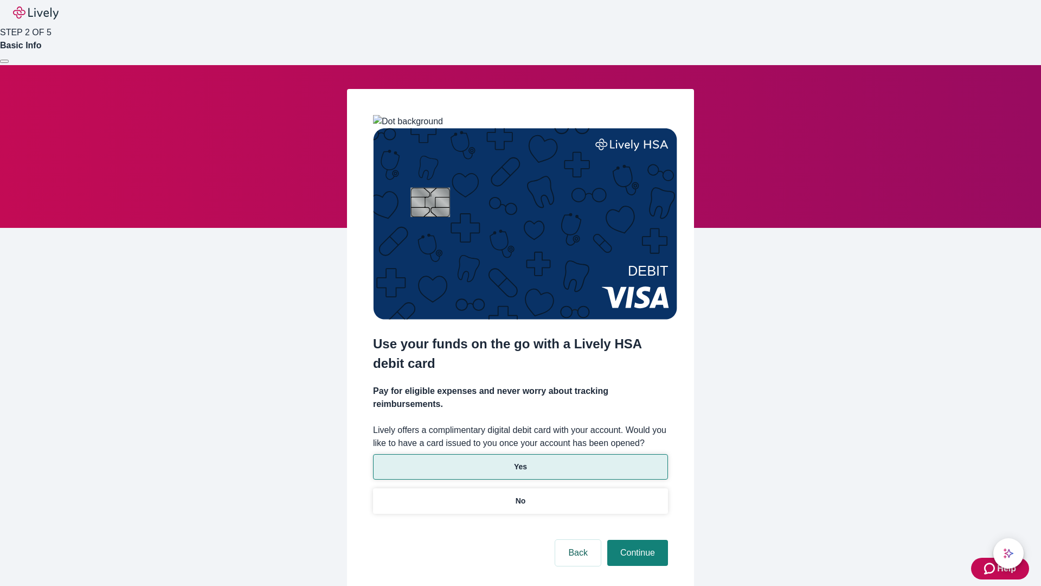  Describe the element at coordinates (1009, 553) in the screenshot. I see `button: chat` at that location.